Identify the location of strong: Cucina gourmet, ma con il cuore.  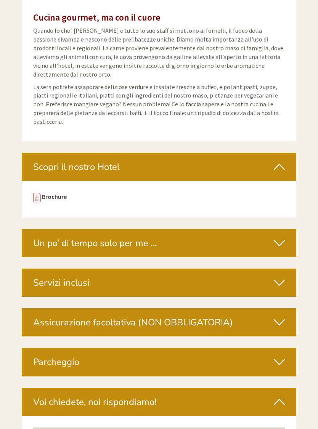
(97, 17).